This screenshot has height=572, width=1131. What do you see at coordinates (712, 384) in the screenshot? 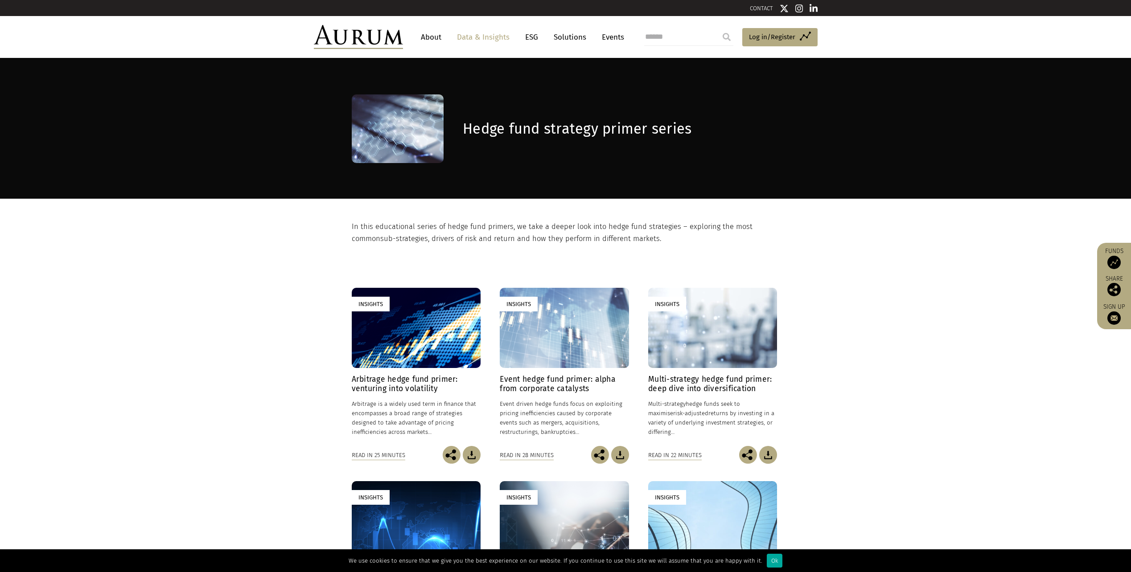
I see `h4: Multi-strategy hedge fund primer: deep dive into diversification` at bounding box center [712, 384].